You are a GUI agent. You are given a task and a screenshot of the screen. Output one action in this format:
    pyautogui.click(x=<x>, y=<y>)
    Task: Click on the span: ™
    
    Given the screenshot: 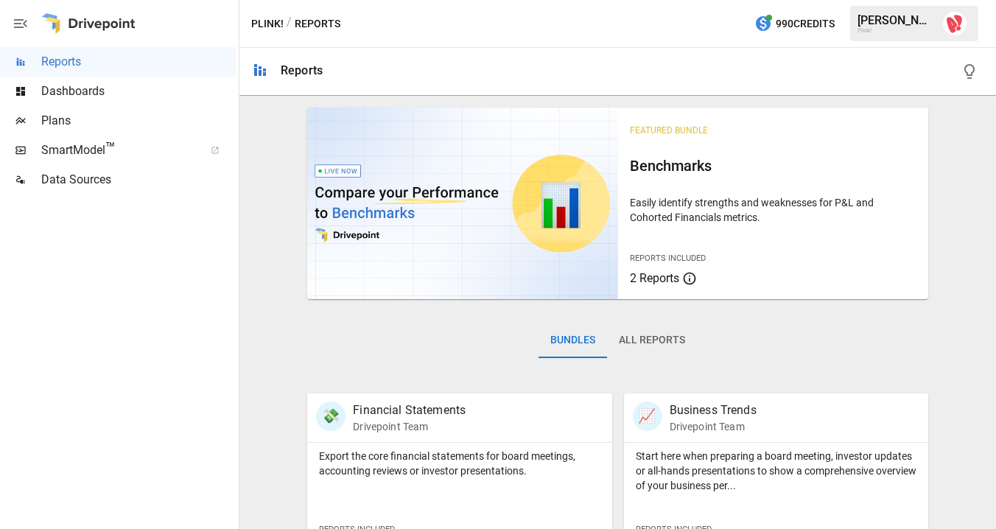 What is the action you would take?
    pyautogui.click(x=111, y=148)
    